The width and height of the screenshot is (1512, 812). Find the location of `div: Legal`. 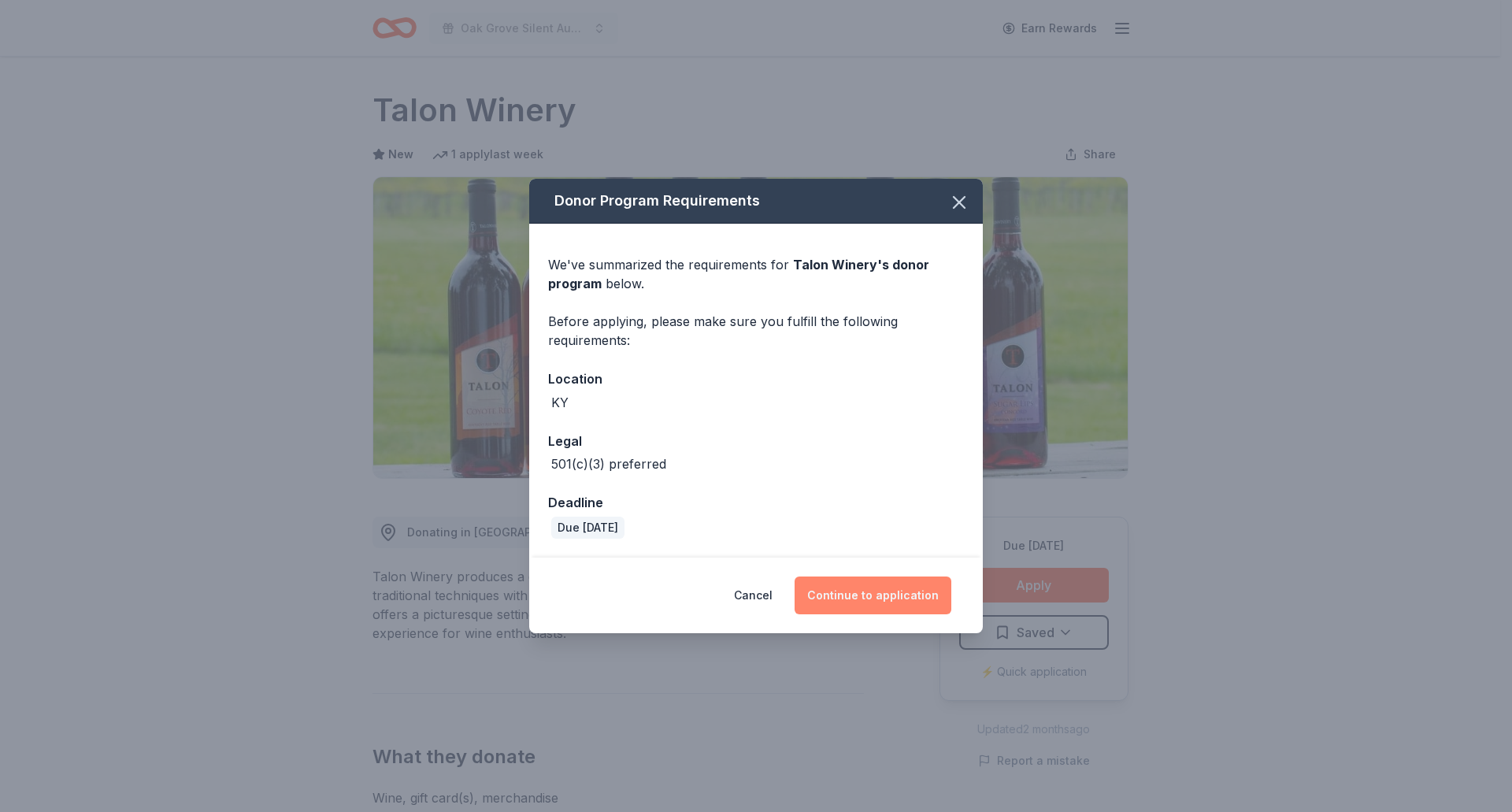

div: Legal is located at coordinates (756, 441).